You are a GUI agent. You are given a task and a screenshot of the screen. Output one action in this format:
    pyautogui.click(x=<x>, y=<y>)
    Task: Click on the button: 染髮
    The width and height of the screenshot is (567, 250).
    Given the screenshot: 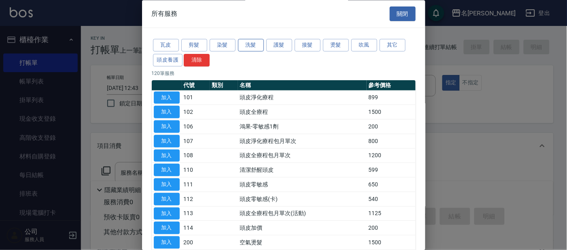 What is the action you would take?
    pyautogui.click(x=223, y=45)
    